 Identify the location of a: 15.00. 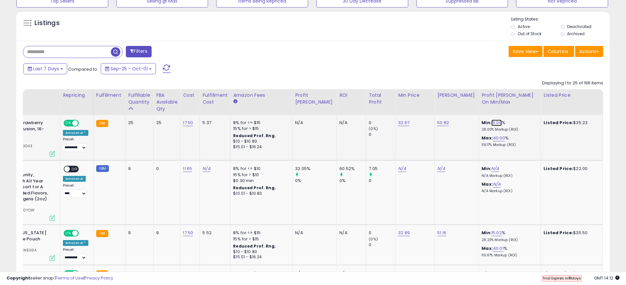
(496, 123).